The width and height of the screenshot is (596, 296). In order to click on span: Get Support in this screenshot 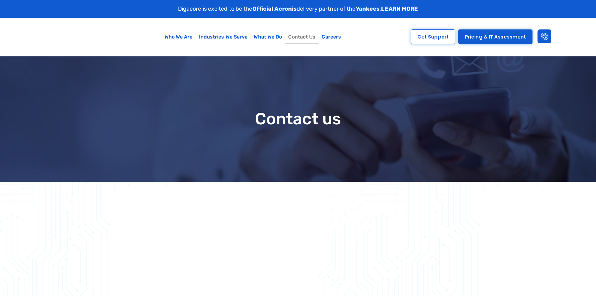, I will do `click(433, 37)`.